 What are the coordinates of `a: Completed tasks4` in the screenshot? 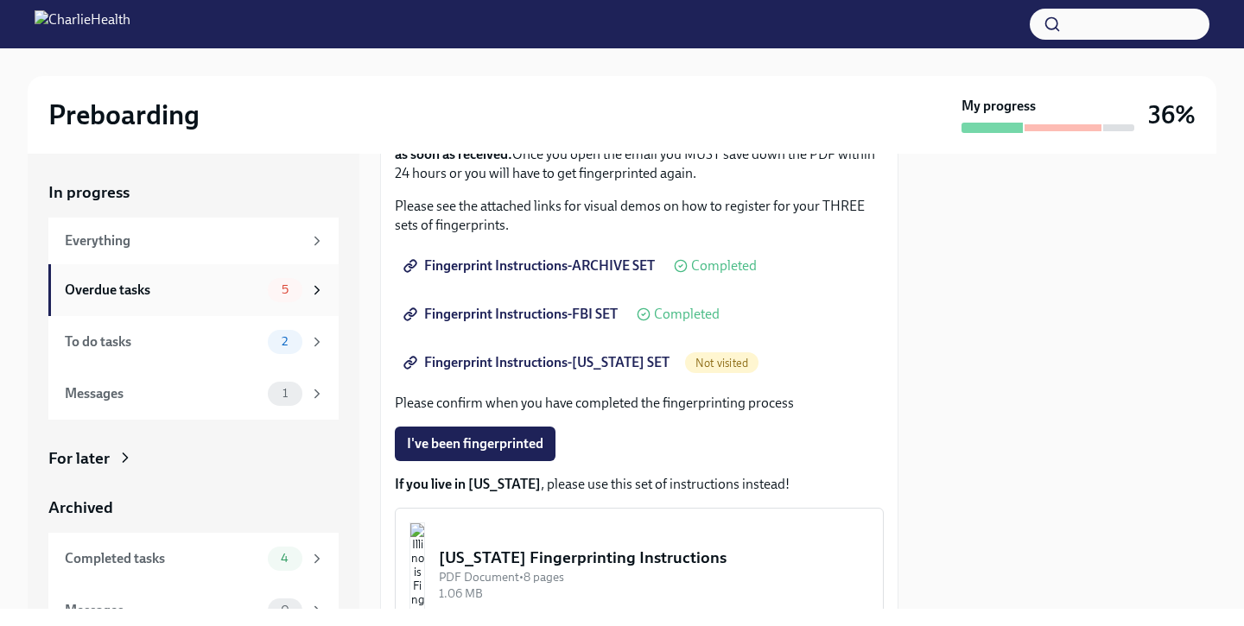 It's located at (193, 559).